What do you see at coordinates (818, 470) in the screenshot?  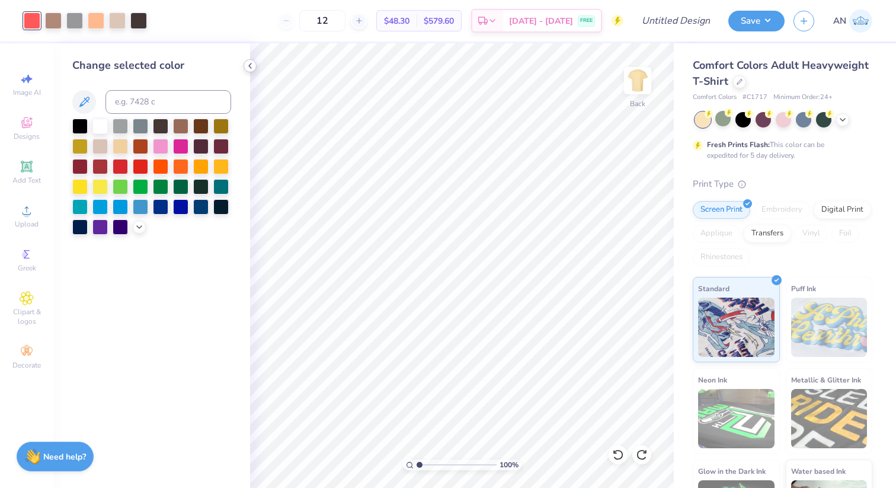 I see `span: Water based Ink` at bounding box center [818, 470].